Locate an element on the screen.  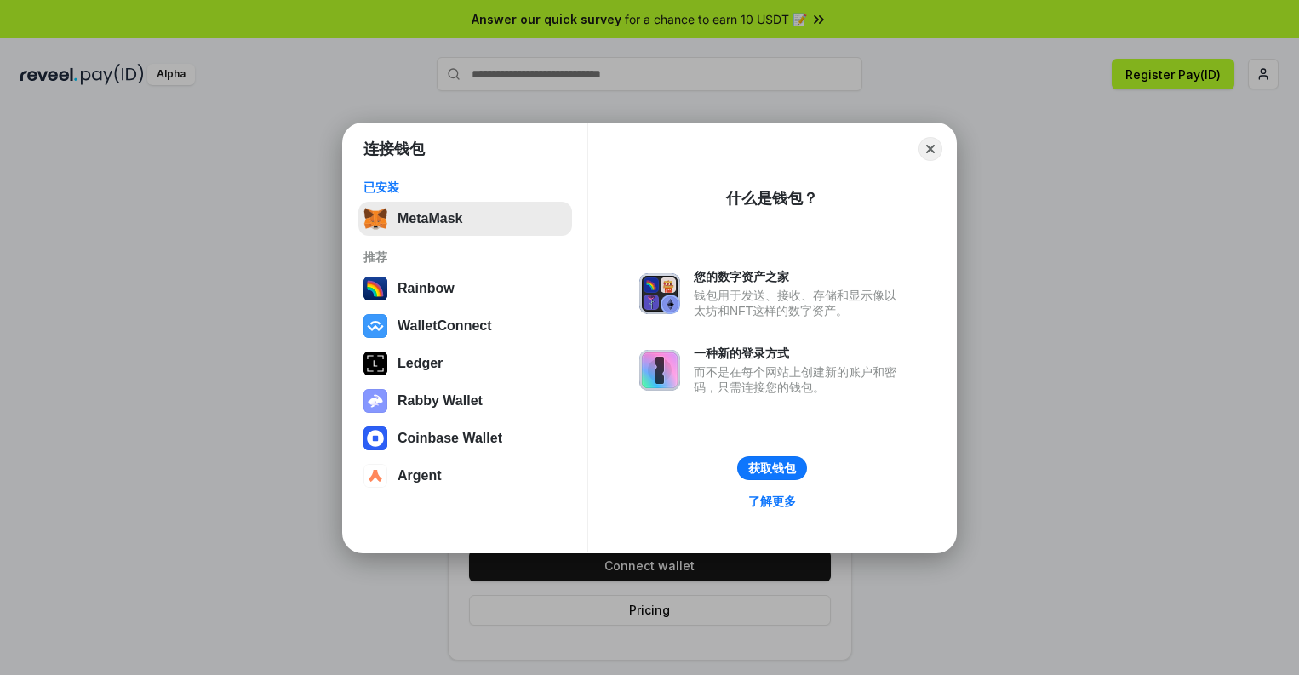
button: Close is located at coordinates (931, 149).